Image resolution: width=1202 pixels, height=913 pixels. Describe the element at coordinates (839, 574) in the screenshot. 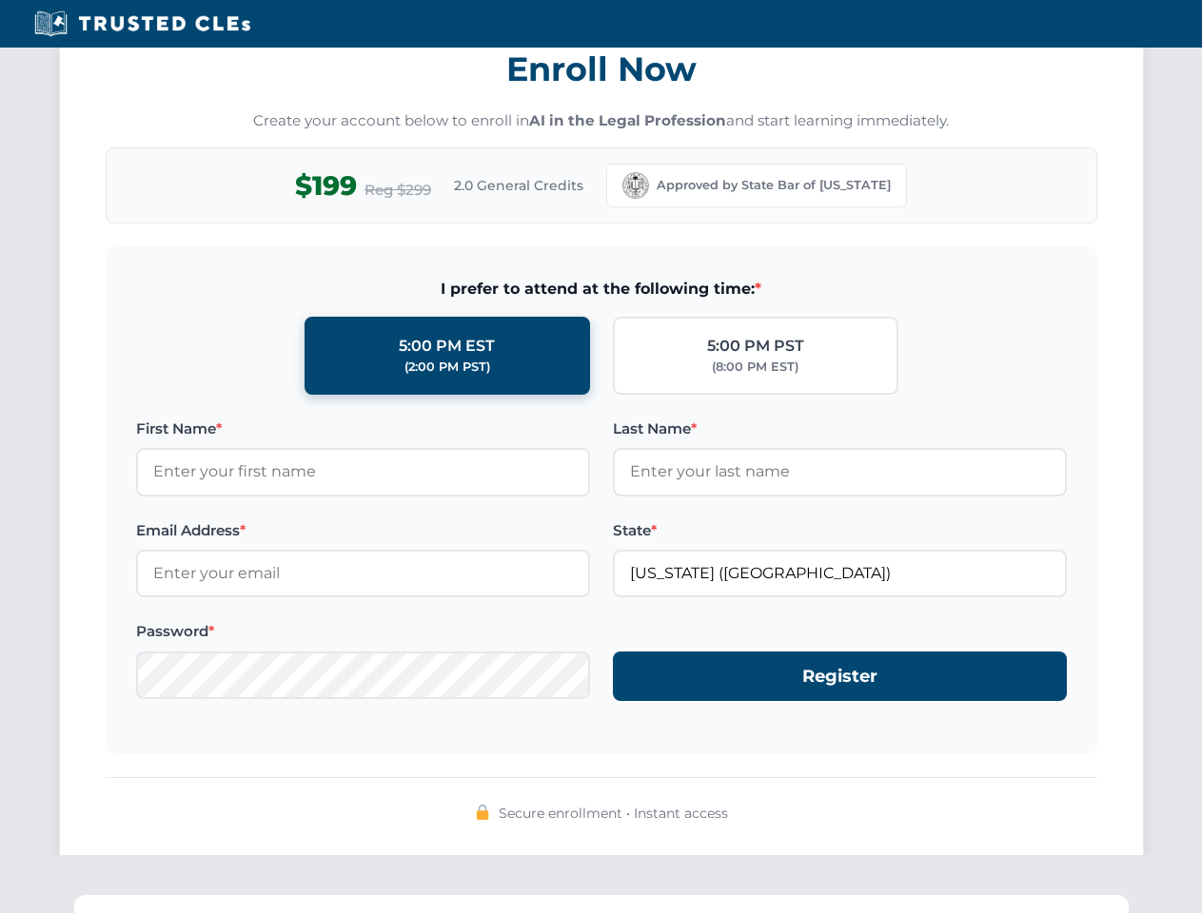

I see `input: California (CA)` at that location.